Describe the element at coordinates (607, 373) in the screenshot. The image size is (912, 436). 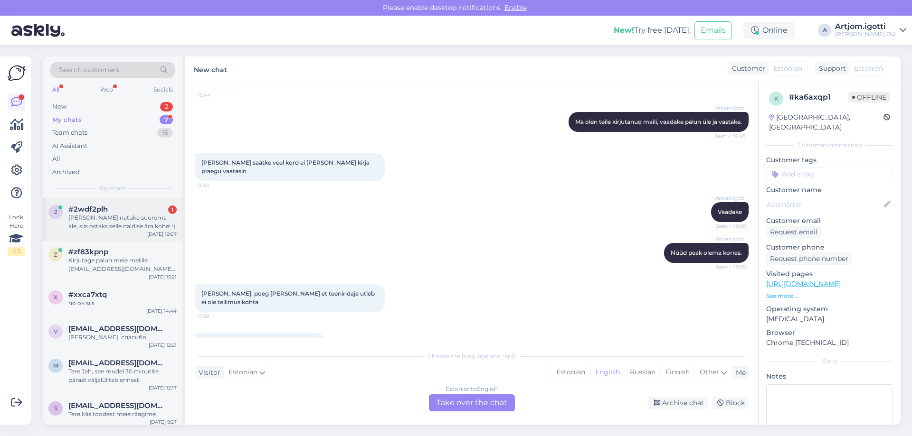
I see `div: English` at that location.